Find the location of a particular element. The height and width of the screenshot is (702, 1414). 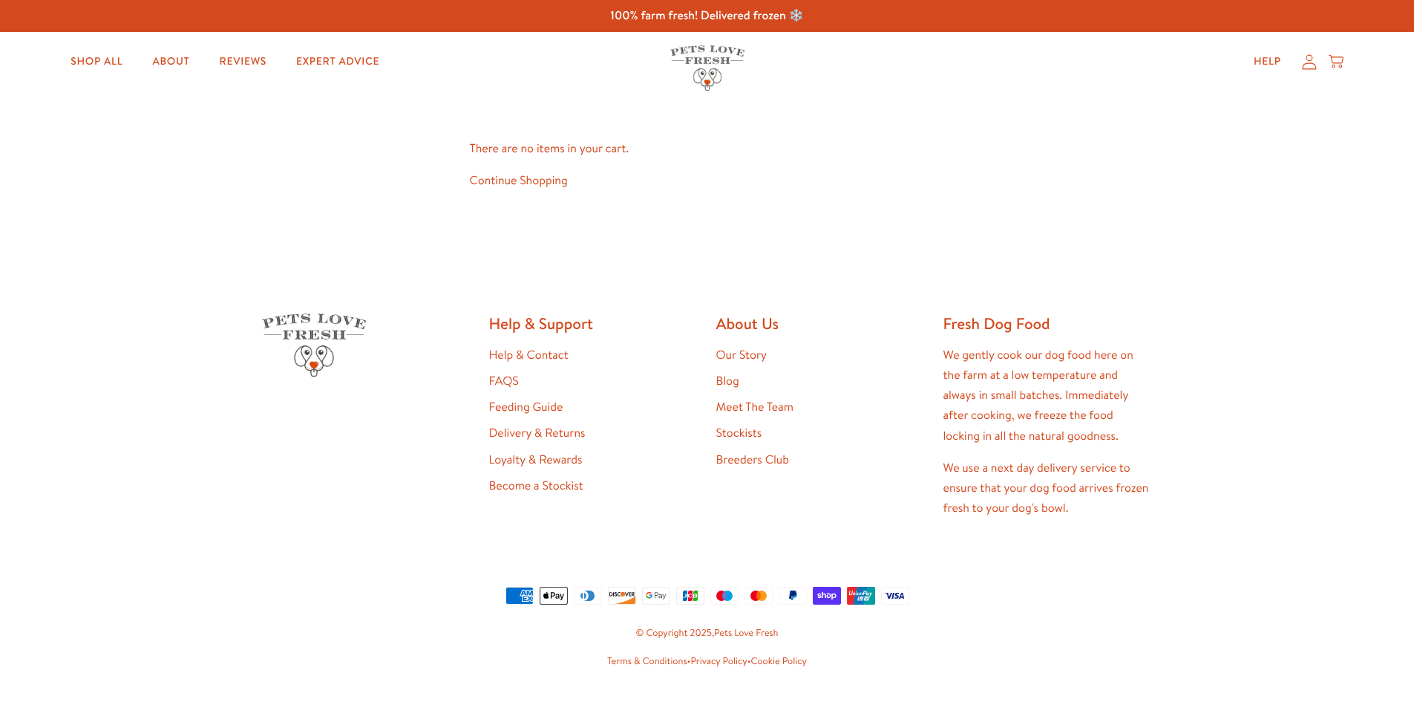

a: Loyalty & Rewards is located at coordinates (536, 460).